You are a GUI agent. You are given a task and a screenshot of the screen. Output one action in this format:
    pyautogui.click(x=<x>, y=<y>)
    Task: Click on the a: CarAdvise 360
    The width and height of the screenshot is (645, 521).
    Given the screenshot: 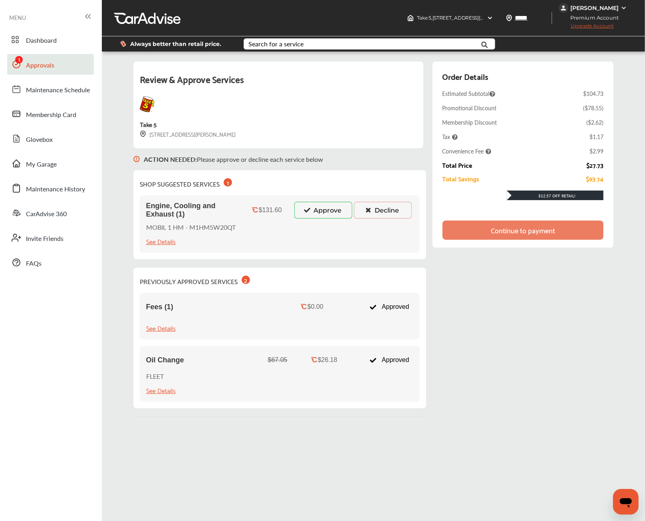 What is the action you would take?
    pyautogui.click(x=50, y=213)
    